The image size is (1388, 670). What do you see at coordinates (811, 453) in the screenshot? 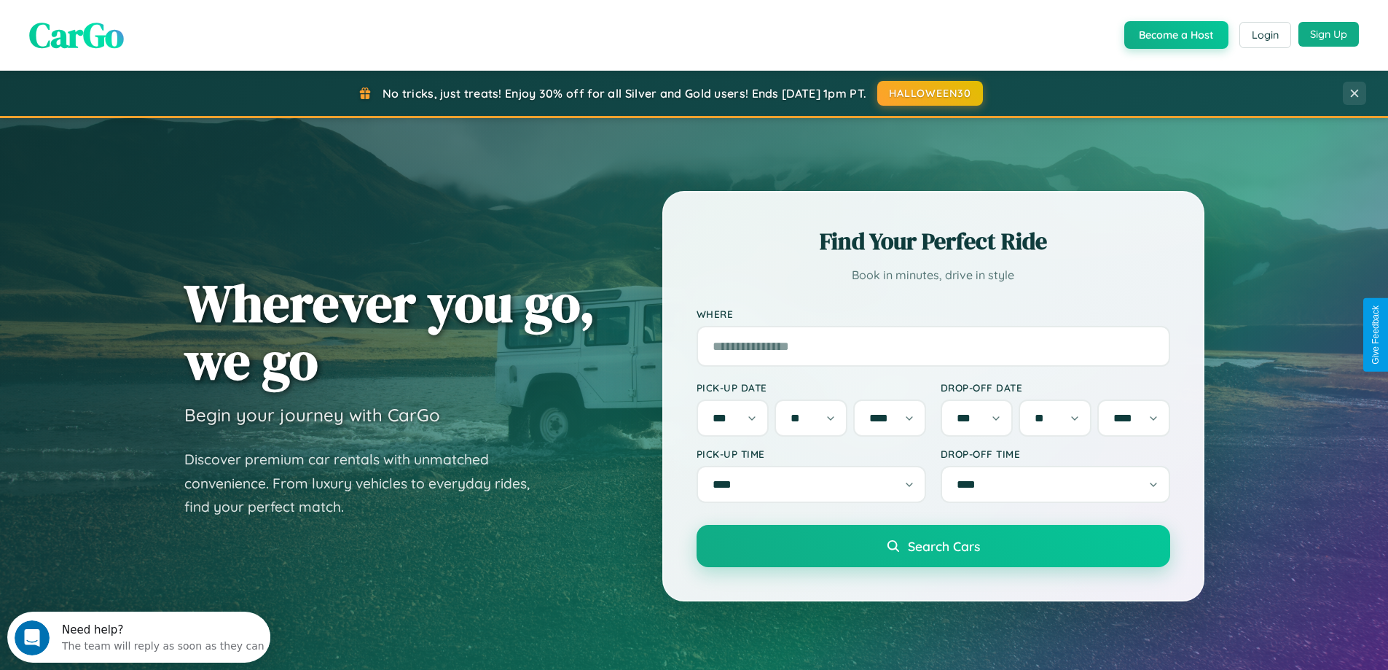
I see `label: Pick-up Time` at bounding box center [811, 453].